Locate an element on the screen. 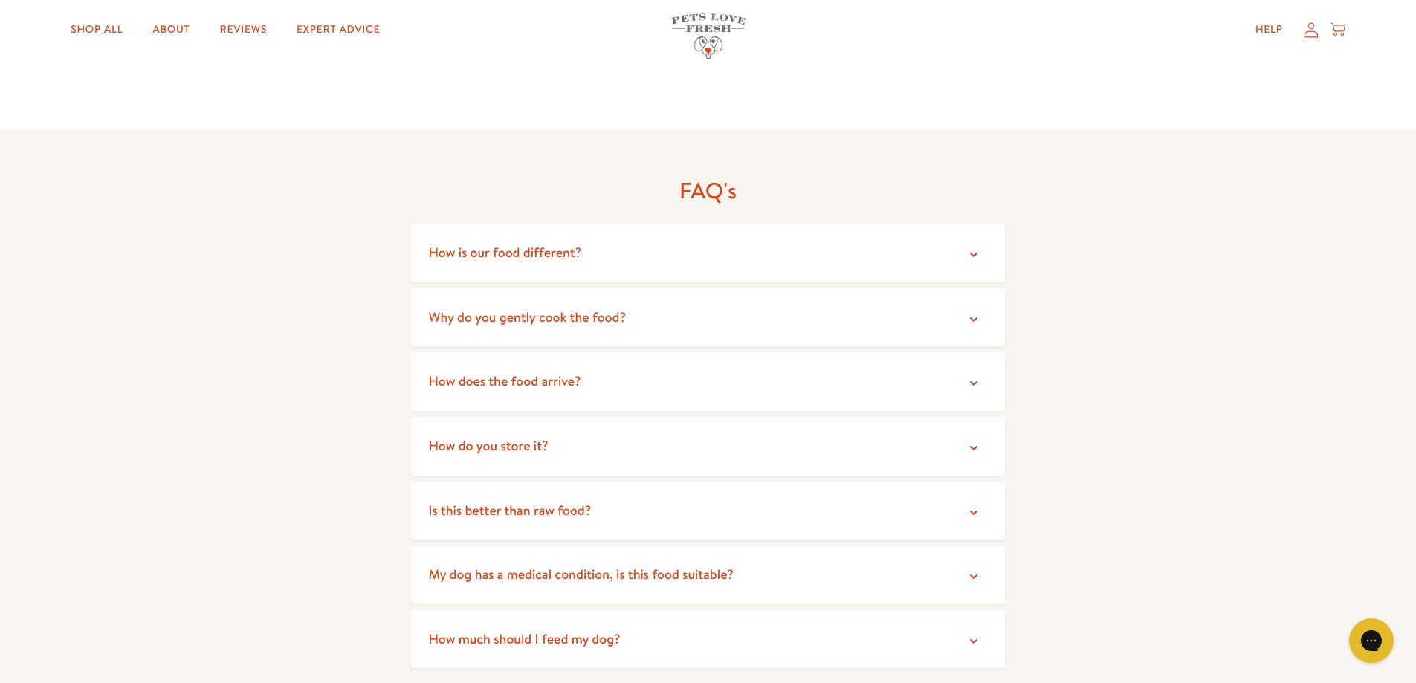 The width and height of the screenshot is (1416, 683). span: Why do you gently cook the food? is located at coordinates (528, 317).